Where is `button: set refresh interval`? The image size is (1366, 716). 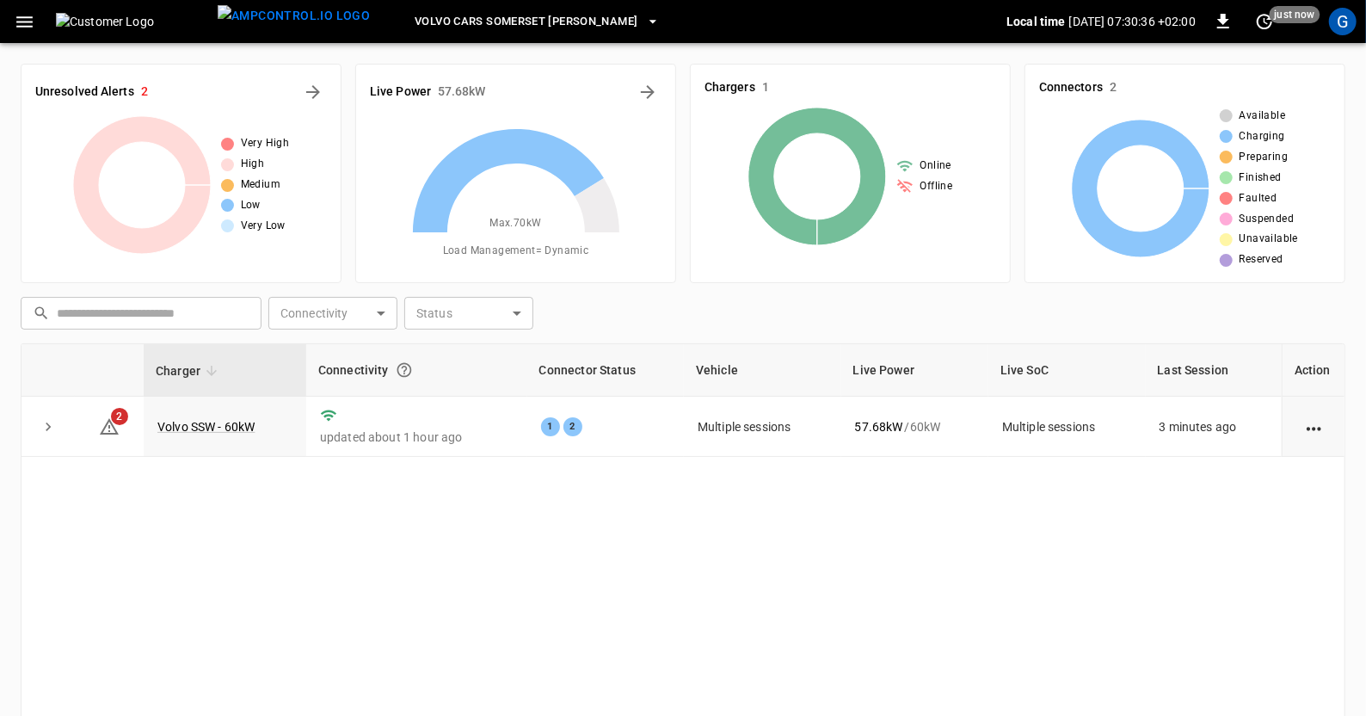
button: set refresh interval is located at coordinates (1264, 21).